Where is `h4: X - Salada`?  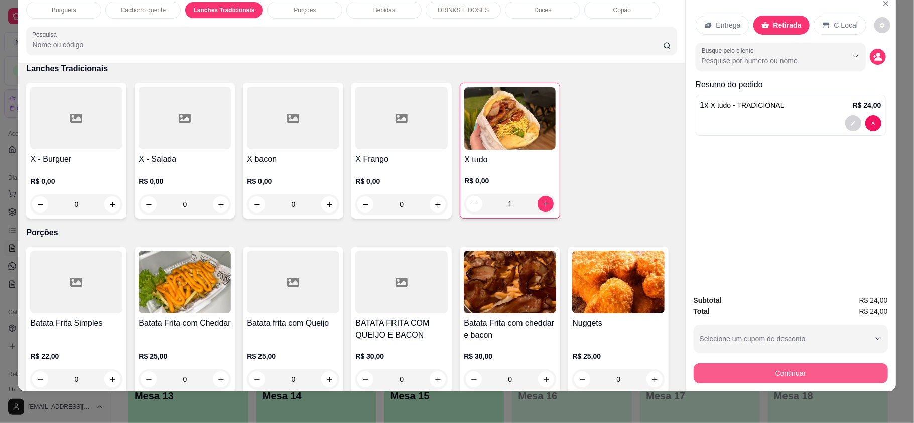 h4: X - Salada is located at coordinates (185, 160).